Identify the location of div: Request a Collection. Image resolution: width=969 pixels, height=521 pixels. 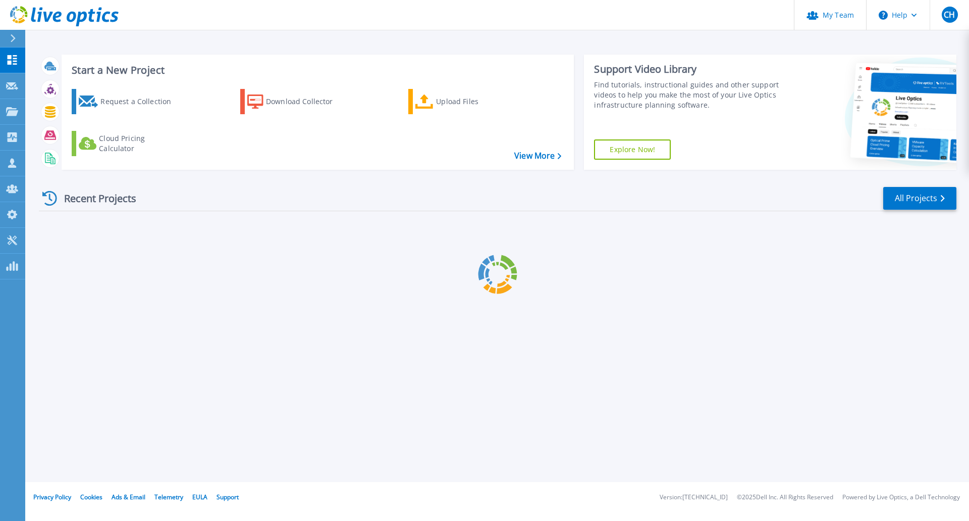
(141, 101).